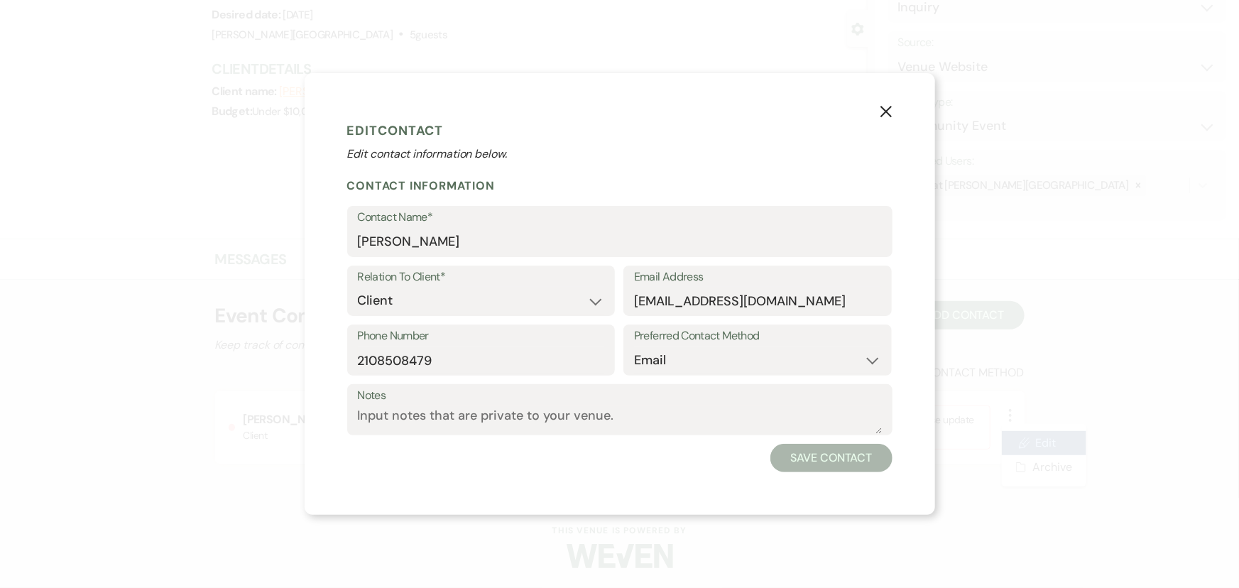 This screenshot has width=1239, height=588. Describe the element at coordinates (758, 336) in the screenshot. I see `label: Preferred Contact Method` at that location.